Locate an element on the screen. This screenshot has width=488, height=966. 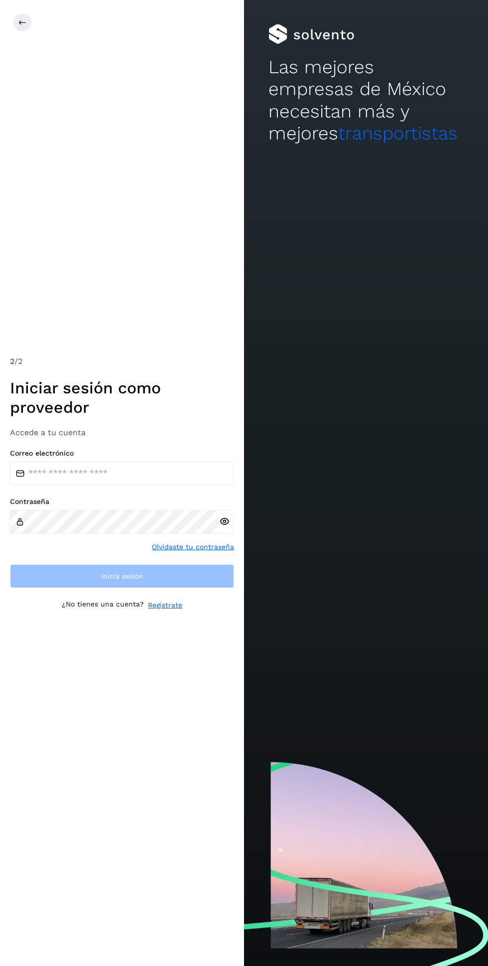
label: Correo electrónico is located at coordinates (122, 453).